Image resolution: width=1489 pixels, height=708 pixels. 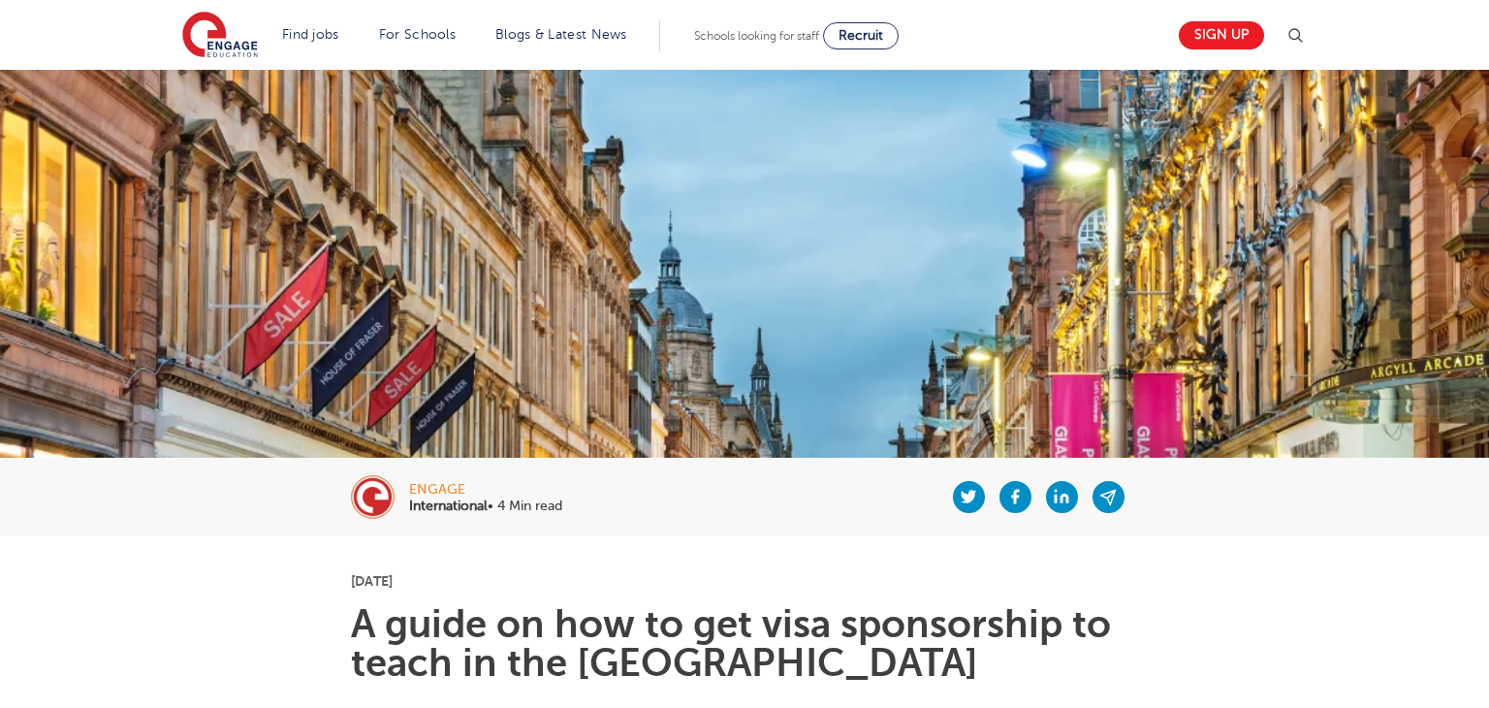 I want to click on a: Sign up, so click(x=1222, y=35).